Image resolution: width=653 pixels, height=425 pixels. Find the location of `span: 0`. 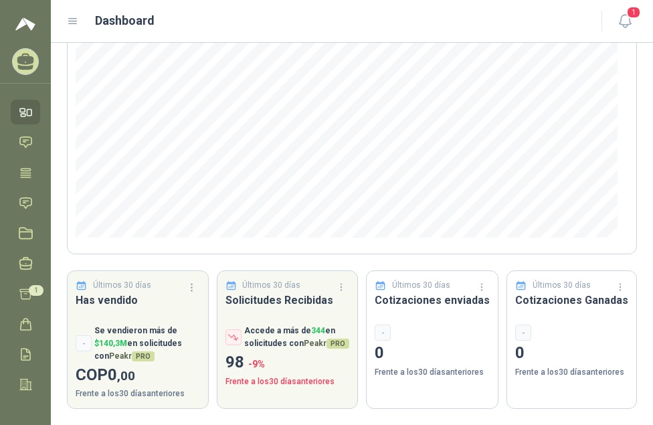

span: 0 is located at coordinates (121, 375).